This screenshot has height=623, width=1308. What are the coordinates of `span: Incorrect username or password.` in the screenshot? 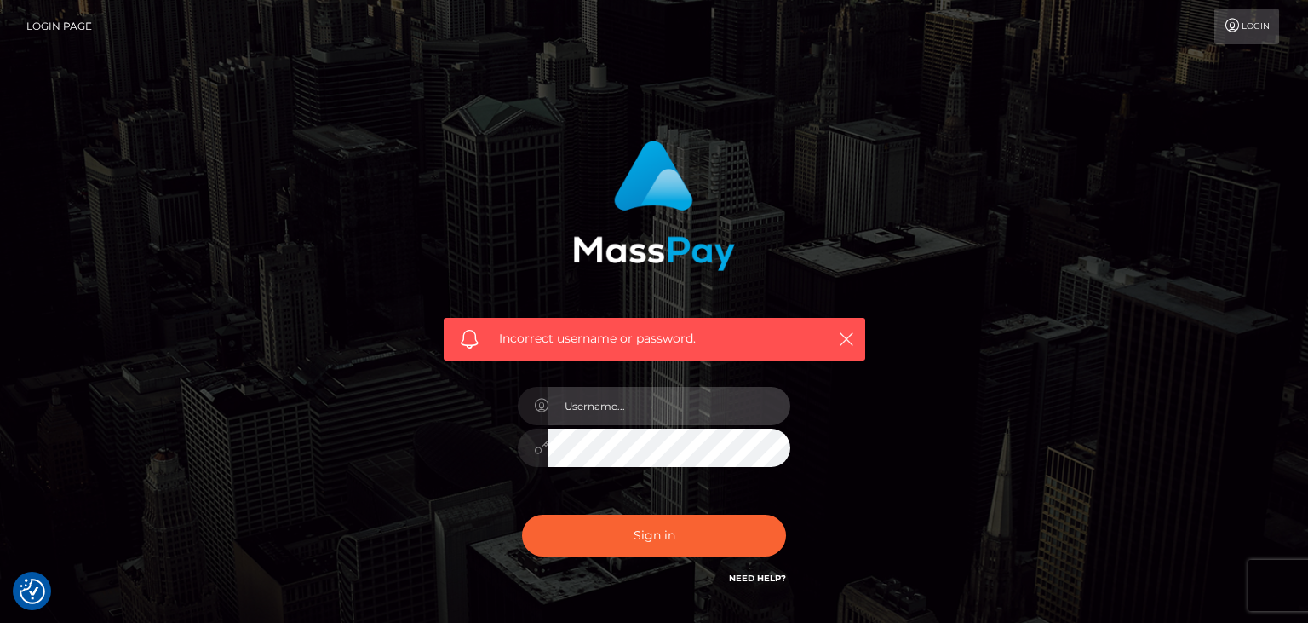 It's located at (654, 338).